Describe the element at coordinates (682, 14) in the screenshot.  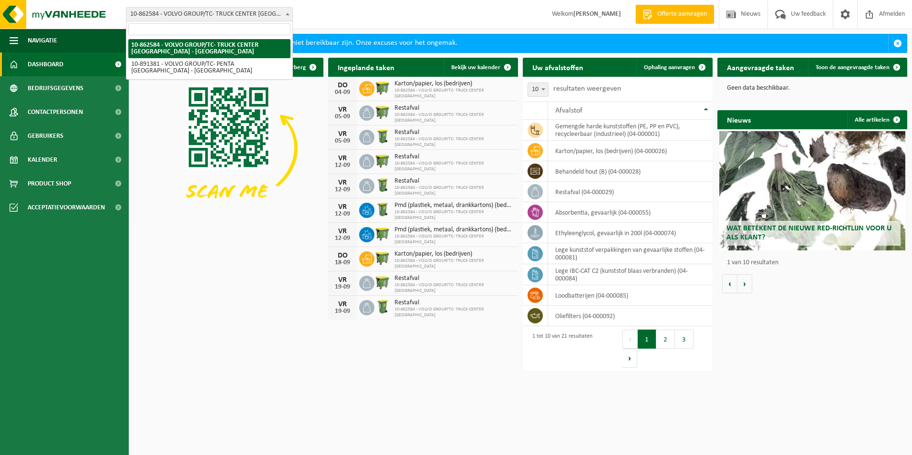
I see `span: Offerte aanvragen` at that location.